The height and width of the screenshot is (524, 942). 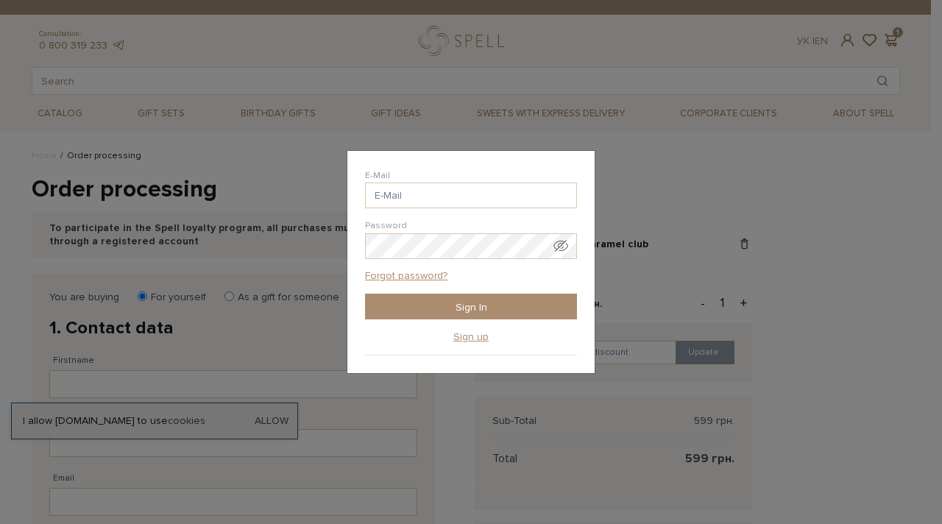 I want to click on span: Show password as plain text. Warning: this will display your password on screen., so click(x=561, y=246).